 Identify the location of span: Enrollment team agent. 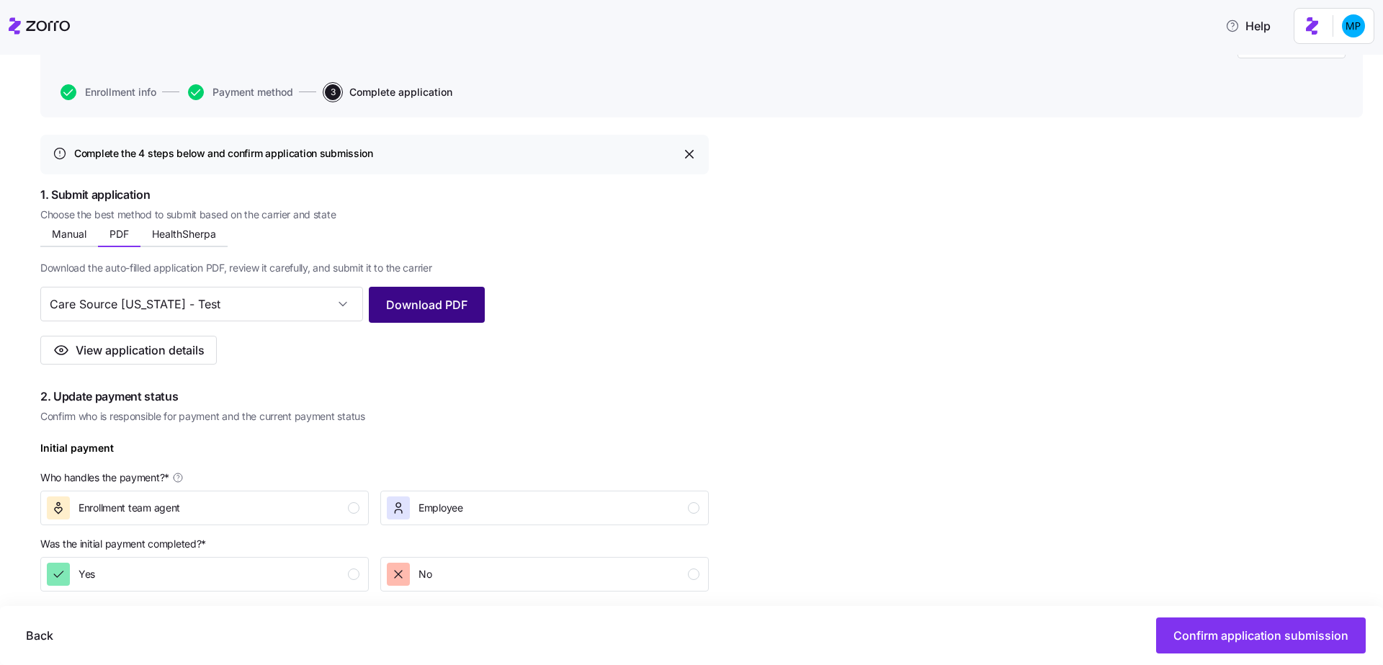
(129, 508).